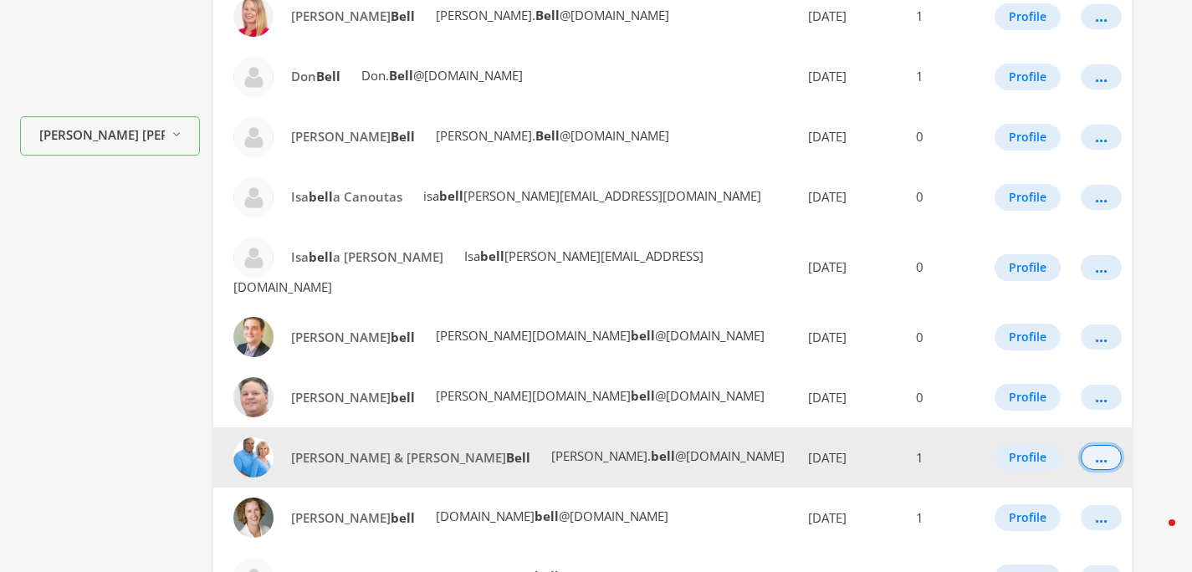 The height and width of the screenshot is (572, 1192). What do you see at coordinates (253, 458) in the screenshot?
I see `img: Larry & Eva Bell profile` at bounding box center [253, 458].